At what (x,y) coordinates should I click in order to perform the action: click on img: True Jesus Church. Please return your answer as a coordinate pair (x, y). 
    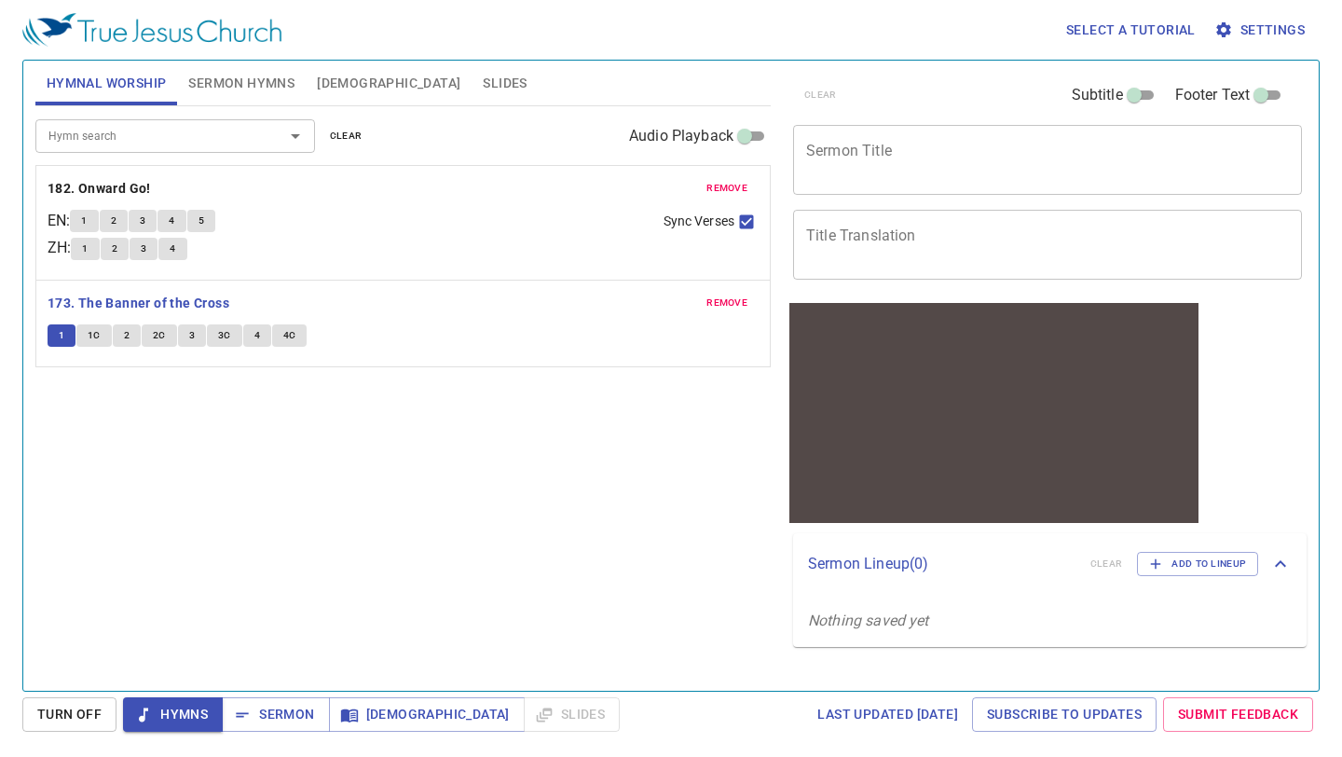
    Looking at the image, I should click on (152, 30).